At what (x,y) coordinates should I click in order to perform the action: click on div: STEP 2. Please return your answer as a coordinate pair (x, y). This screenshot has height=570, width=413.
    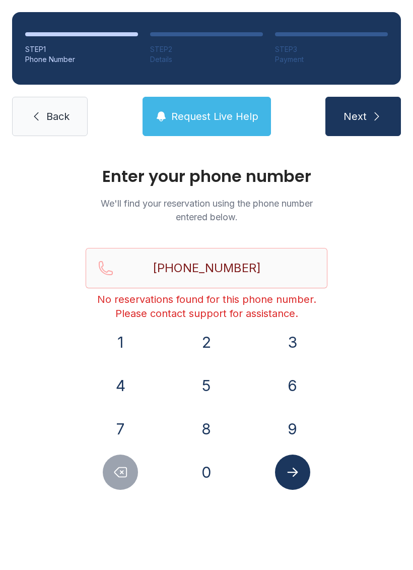
    Looking at the image, I should click on (207, 49).